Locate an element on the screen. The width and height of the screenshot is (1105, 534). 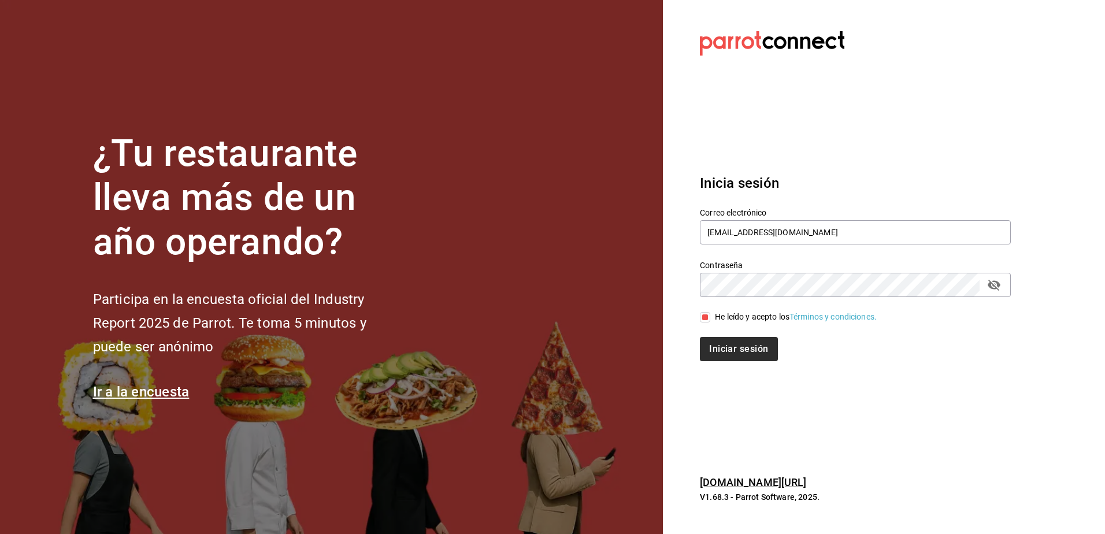
h1: ¿Tu restaurante lleva más de un año operando? is located at coordinates (249, 198).